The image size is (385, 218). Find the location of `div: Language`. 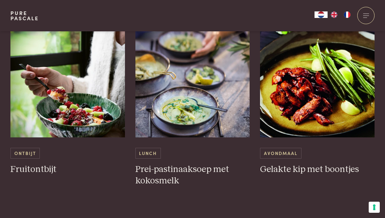

div: Language is located at coordinates (321, 15).